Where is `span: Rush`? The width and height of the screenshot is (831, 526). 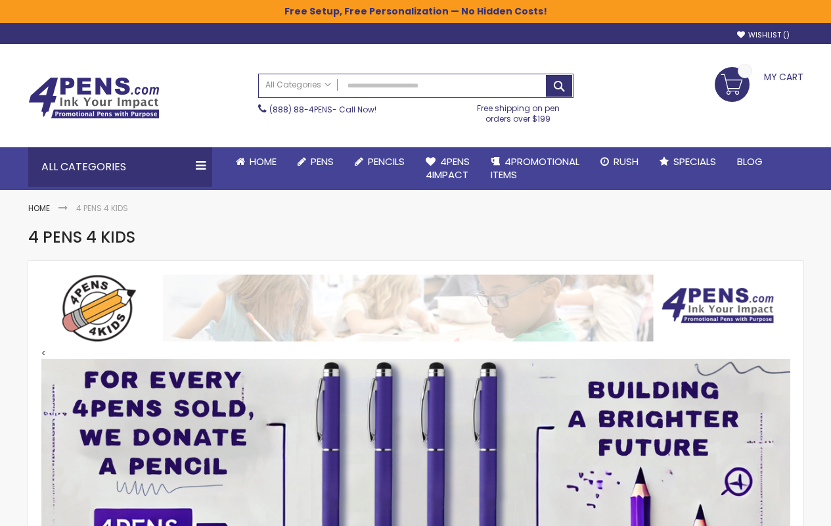
span: Rush is located at coordinates (626, 161).